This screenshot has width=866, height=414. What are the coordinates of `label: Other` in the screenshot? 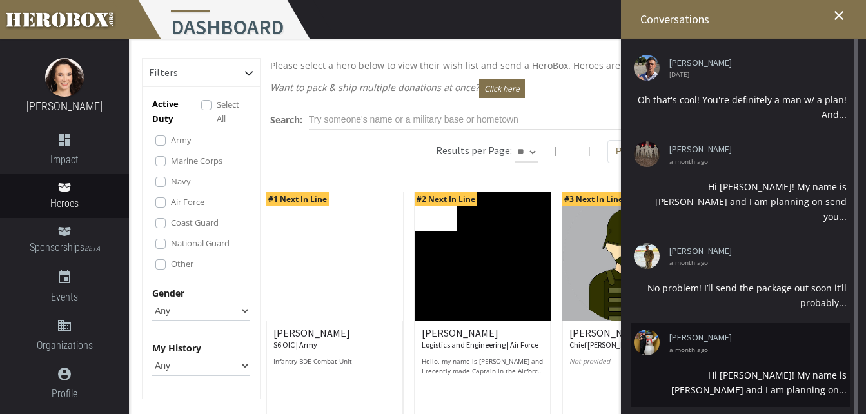 It's located at (182, 264).